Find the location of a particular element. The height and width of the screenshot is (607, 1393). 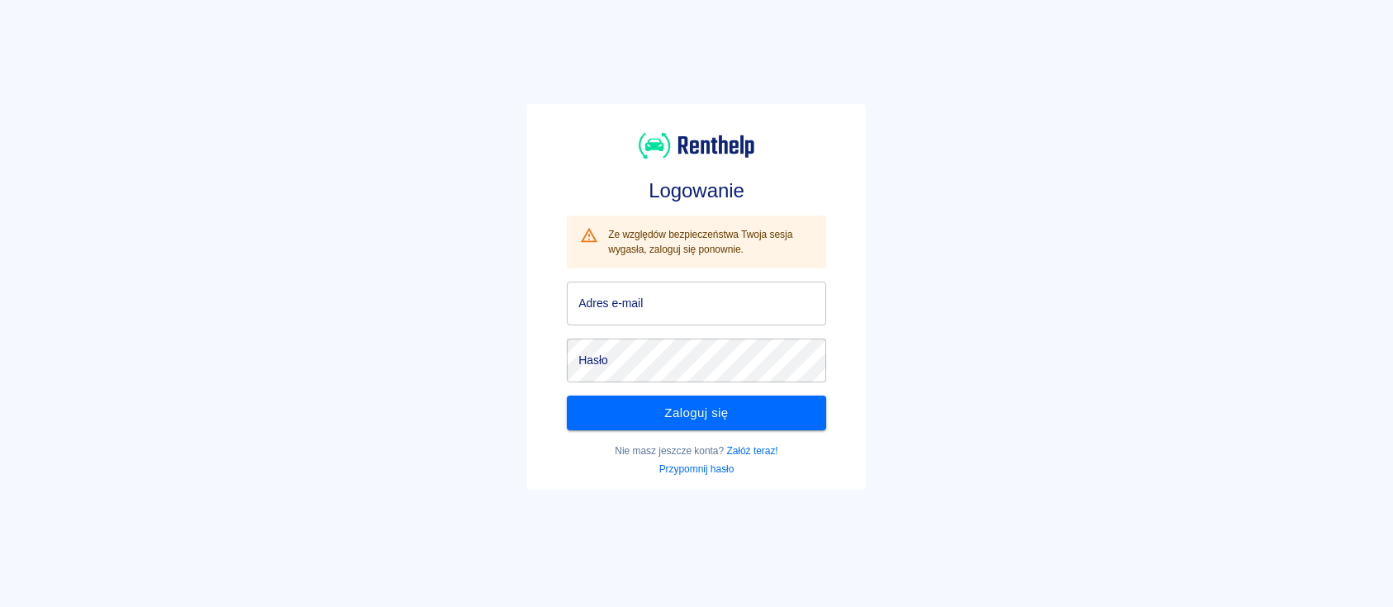

p: Nie masz jeszcze konta? is located at coordinates (696, 451).